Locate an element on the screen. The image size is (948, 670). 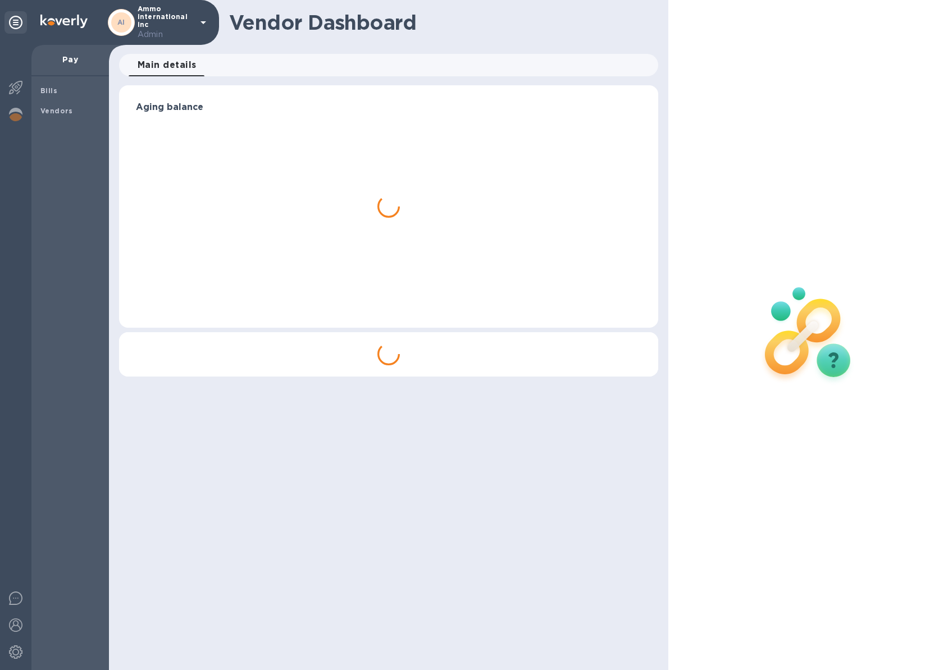
h3: Aging balance is located at coordinates (389, 107).